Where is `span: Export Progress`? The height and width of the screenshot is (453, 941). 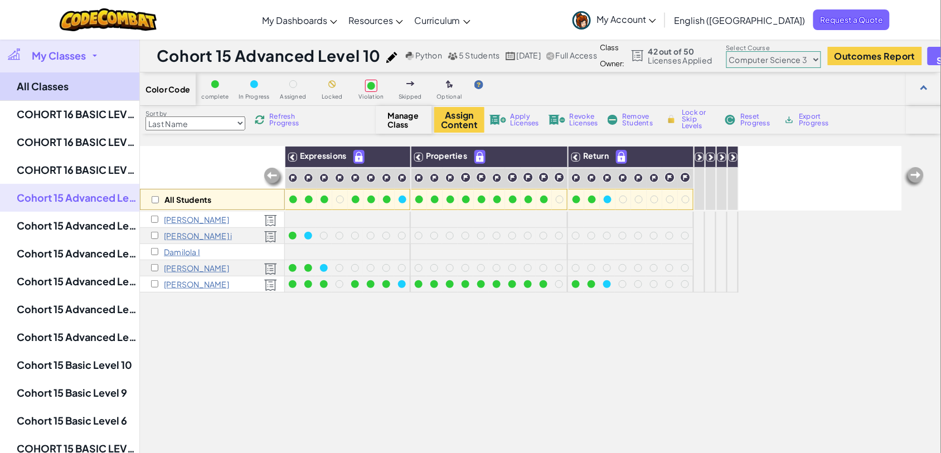
span: Export Progress is located at coordinates (816, 120).